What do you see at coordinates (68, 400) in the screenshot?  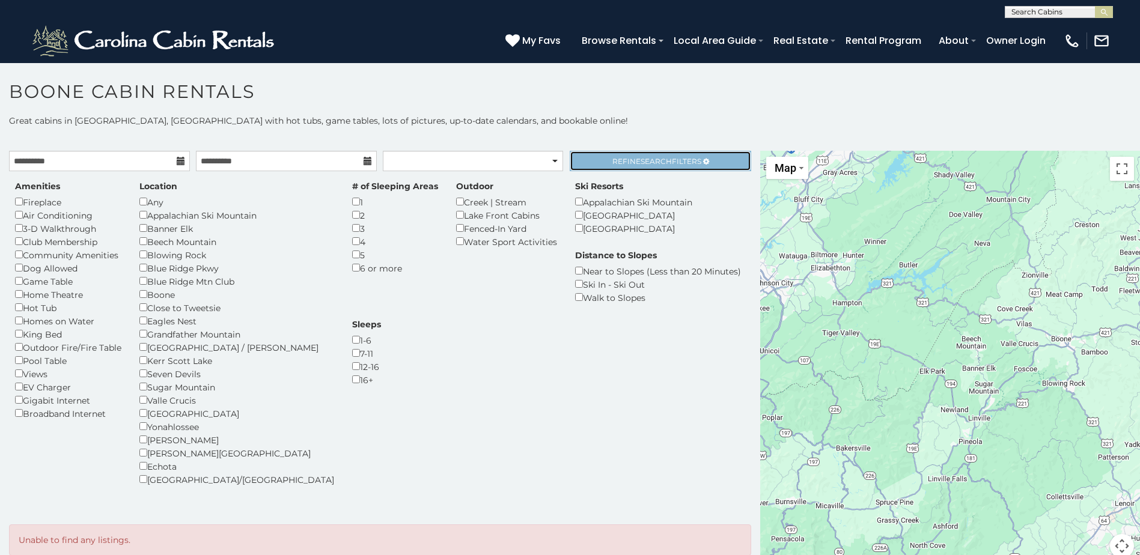 I see `div: Gigabit Internet` at bounding box center [68, 400].